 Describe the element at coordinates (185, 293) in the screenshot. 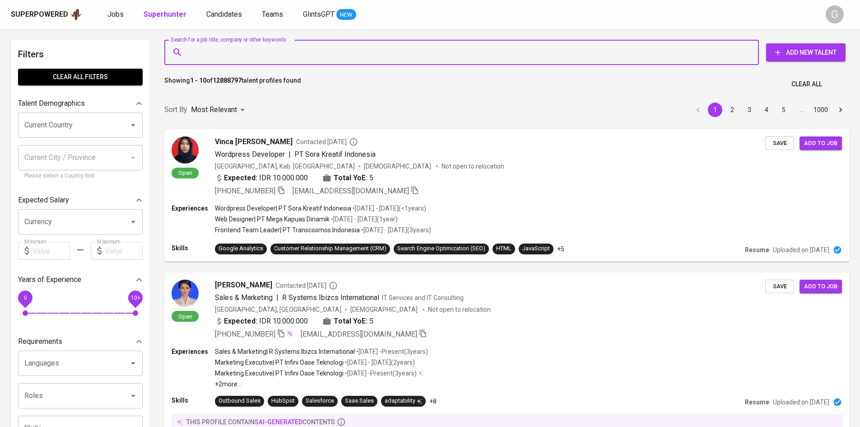

I see `img: 94ac022bc343f35a29a7229edeb73259.jpg` at that location.